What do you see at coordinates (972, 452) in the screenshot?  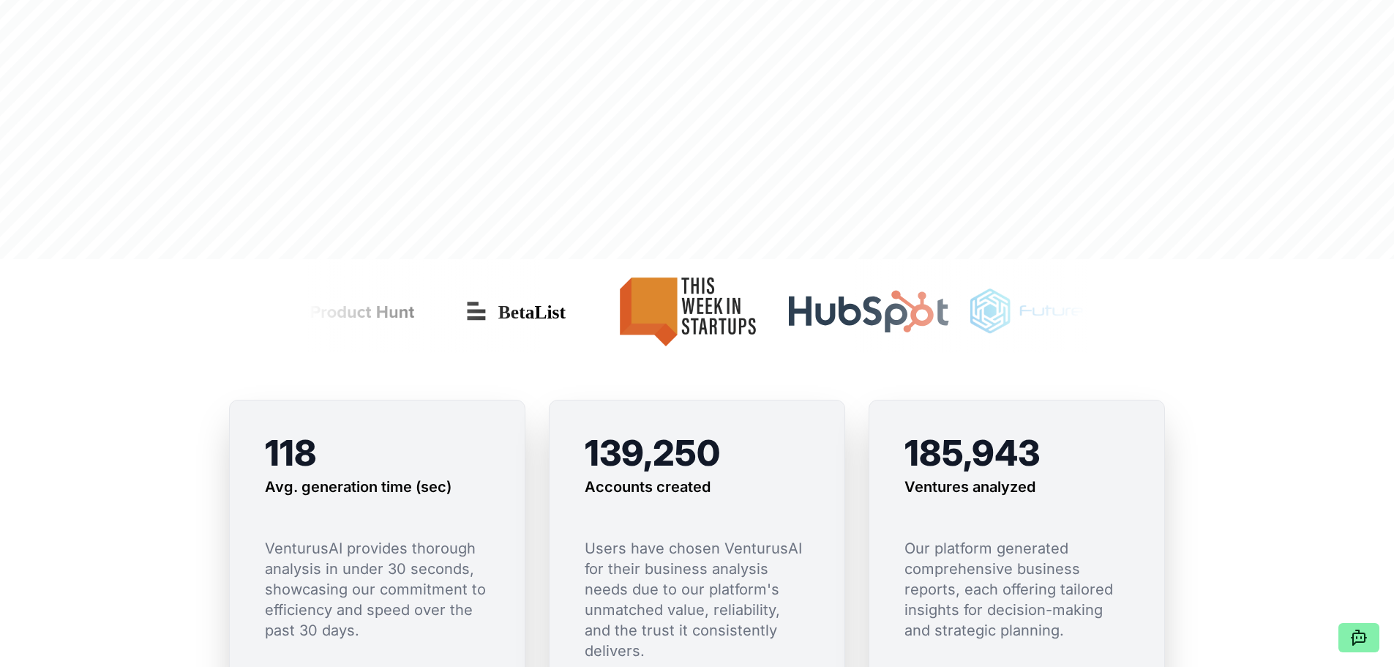 I see `span: 185,943` at bounding box center [972, 452].